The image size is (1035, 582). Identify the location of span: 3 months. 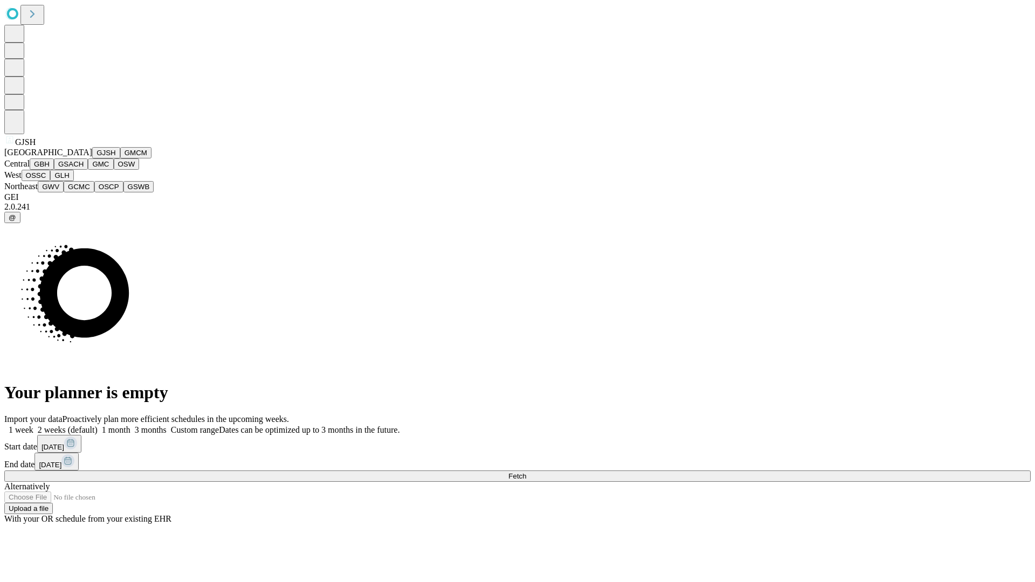
(150, 430).